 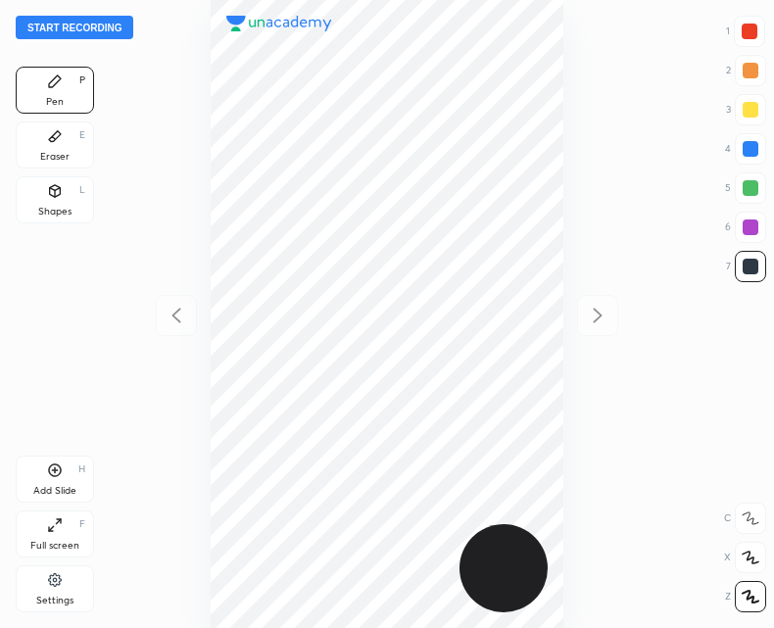 I want to click on div: 6, so click(x=746, y=227).